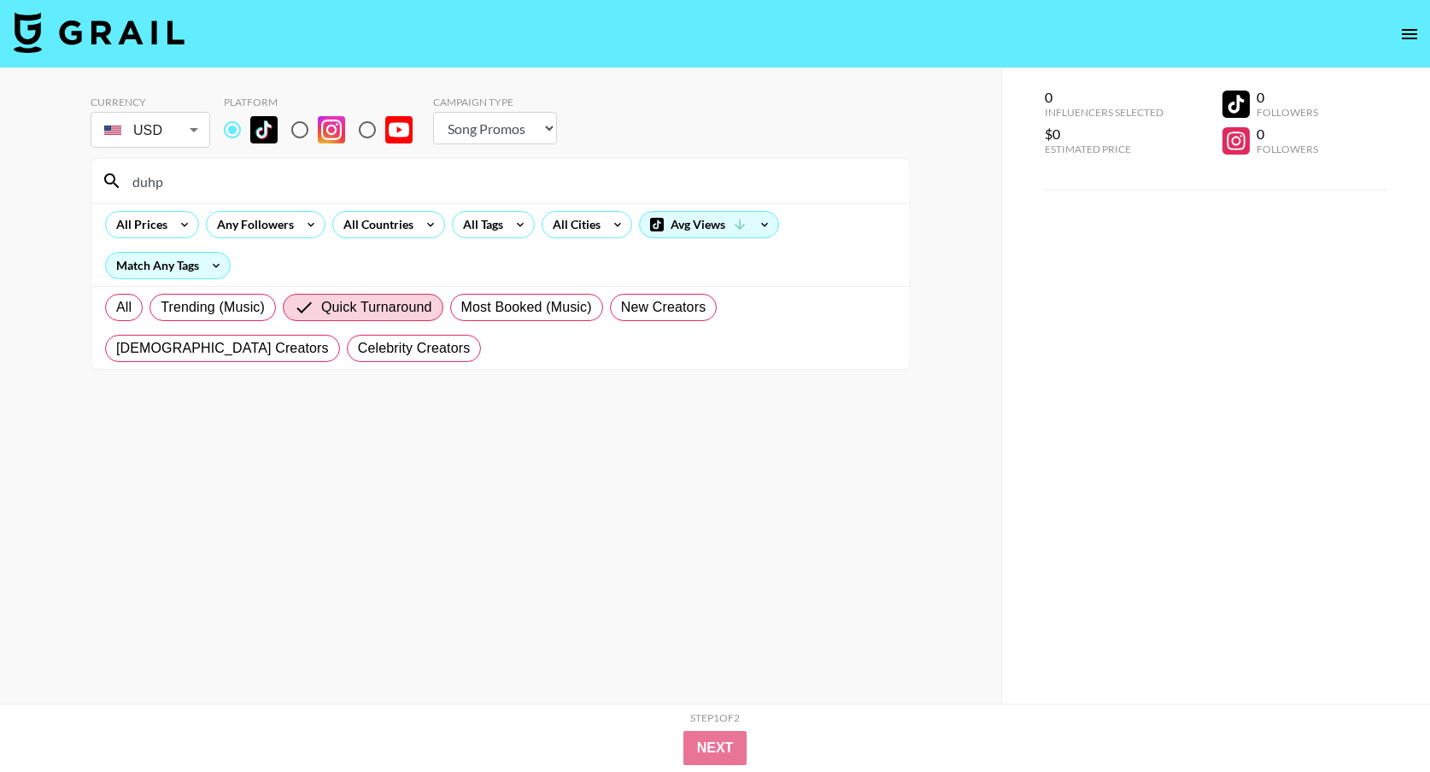 The height and width of the screenshot is (772, 1430). I want to click on div: Platform, so click(325, 102).